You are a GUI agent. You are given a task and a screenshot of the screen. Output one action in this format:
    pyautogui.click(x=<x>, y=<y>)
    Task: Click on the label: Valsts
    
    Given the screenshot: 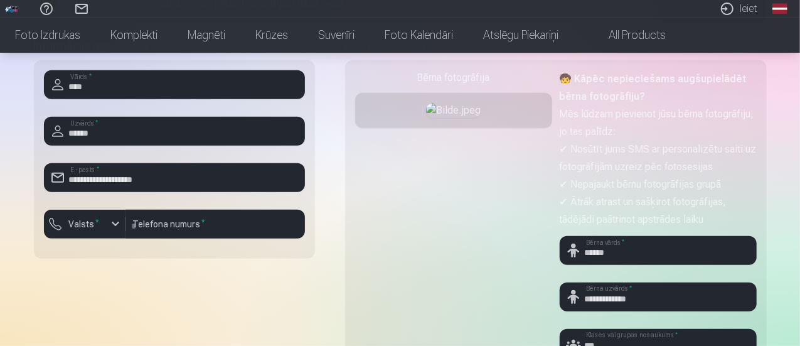 What is the action you would take?
    pyautogui.click(x=84, y=224)
    